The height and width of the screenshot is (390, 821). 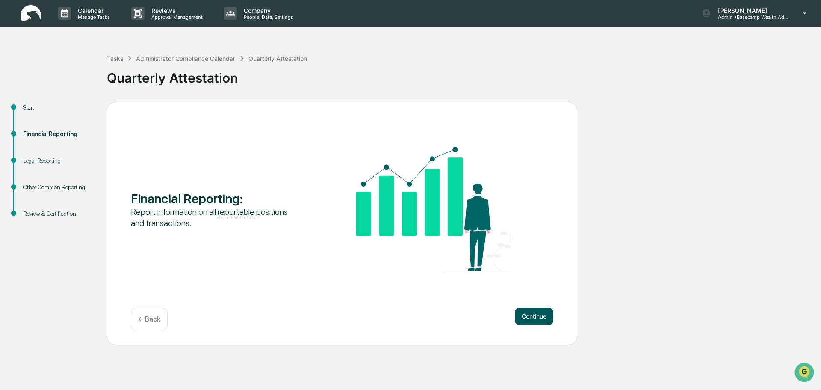 I want to click on div: Other Common Reporting, so click(x=58, y=187).